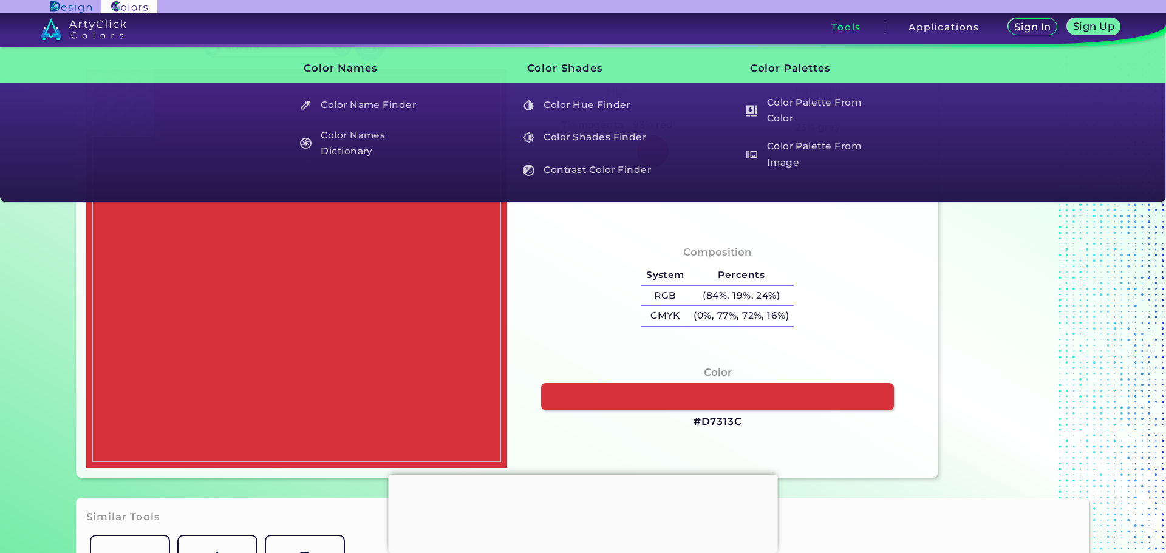  Describe the element at coordinates (811, 154) in the screenshot. I see `a: Color Palette From Image` at that location.